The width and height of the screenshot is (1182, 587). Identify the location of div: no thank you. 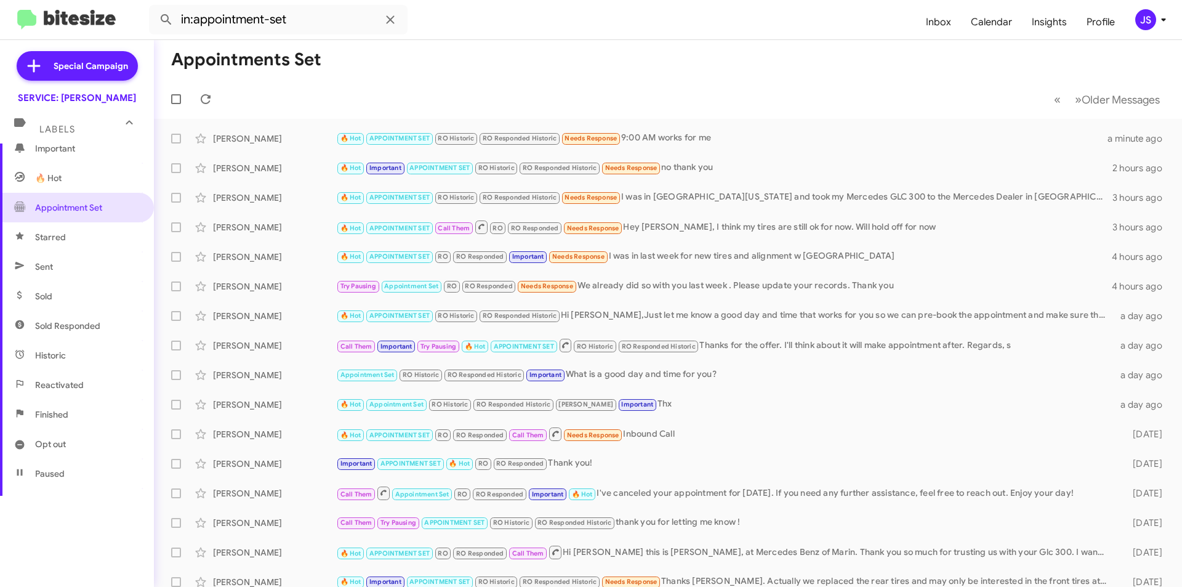
(724, 168).